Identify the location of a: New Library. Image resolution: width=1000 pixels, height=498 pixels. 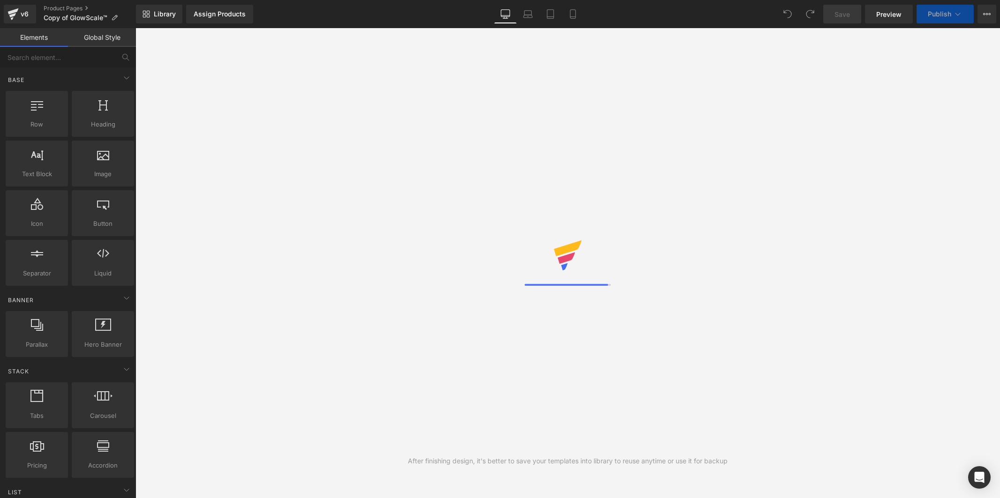
(159, 14).